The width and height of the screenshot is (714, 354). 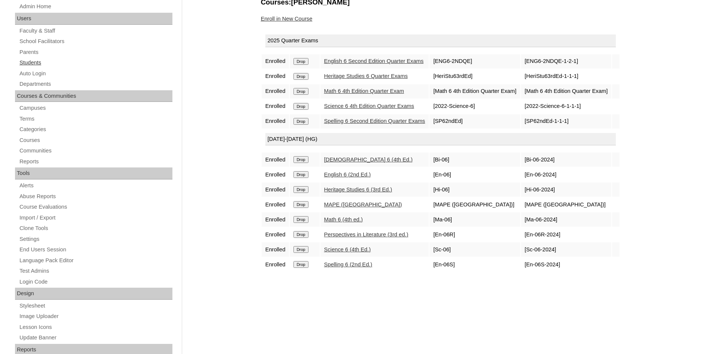 What do you see at coordinates (96, 129) in the screenshot?
I see `a: Categories` at bounding box center [96, 129].